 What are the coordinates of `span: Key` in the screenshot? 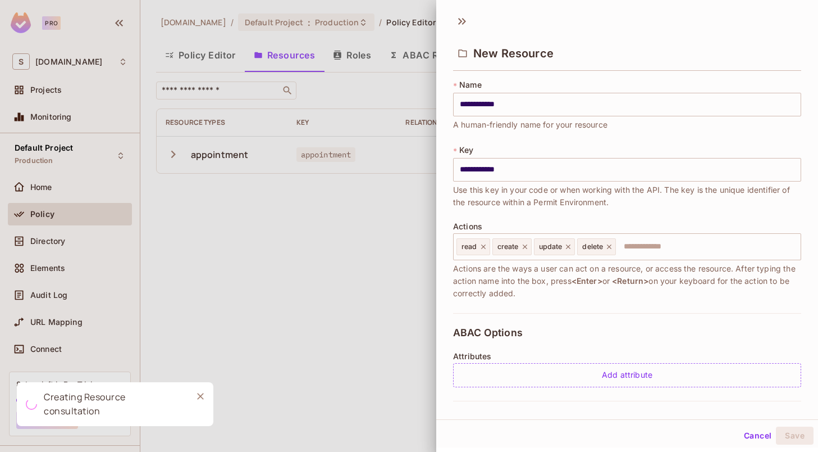 It's located at (466, 150).